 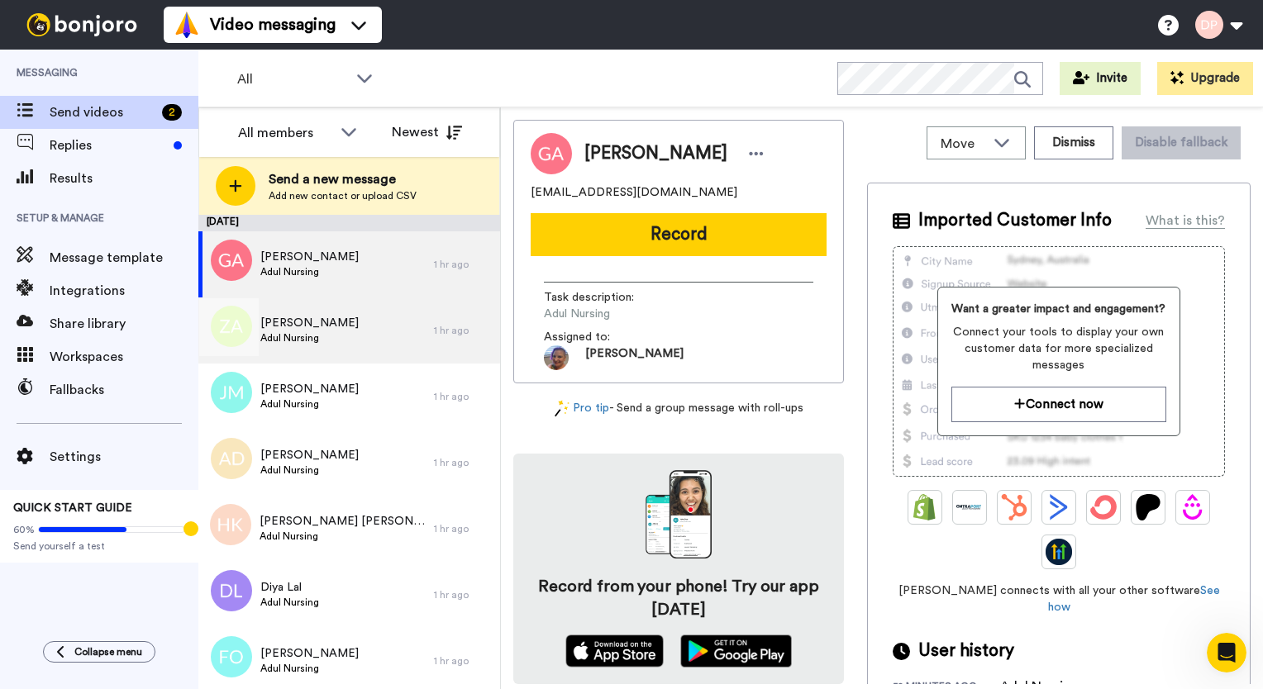 What do you see at coordinates (1134, 599) in the screenshot?
I see `a: See how` at bounding box center [1134, 599].